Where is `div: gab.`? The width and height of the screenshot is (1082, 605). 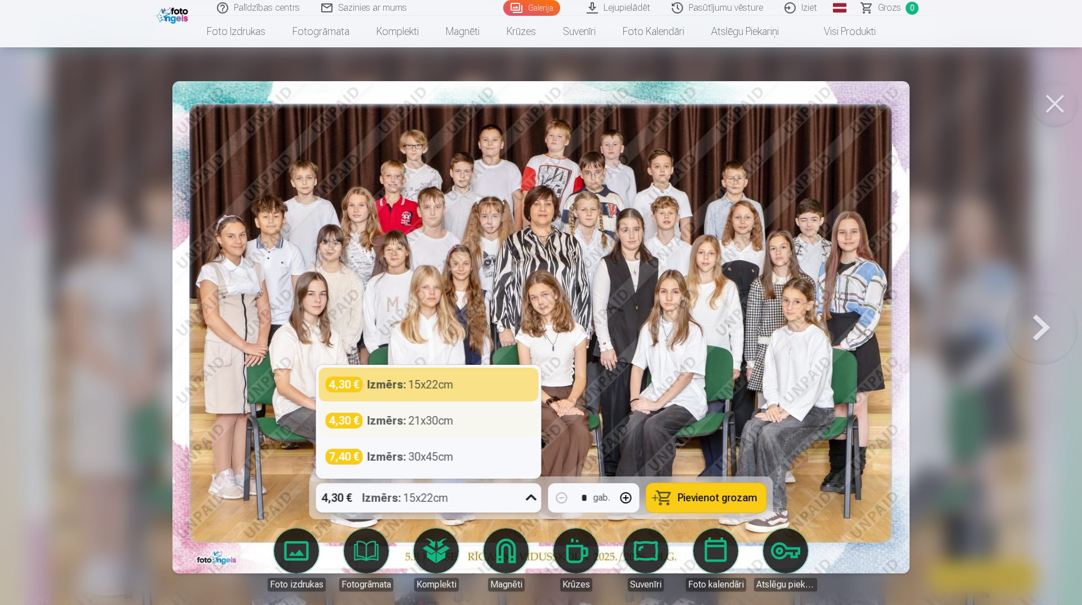 div: gab. is located at coordinates (602, 497).